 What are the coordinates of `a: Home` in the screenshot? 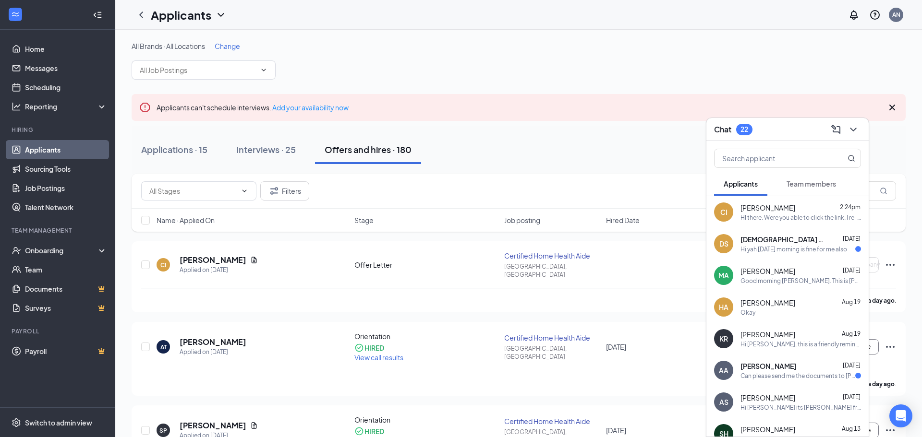 It's located at (66, 49).